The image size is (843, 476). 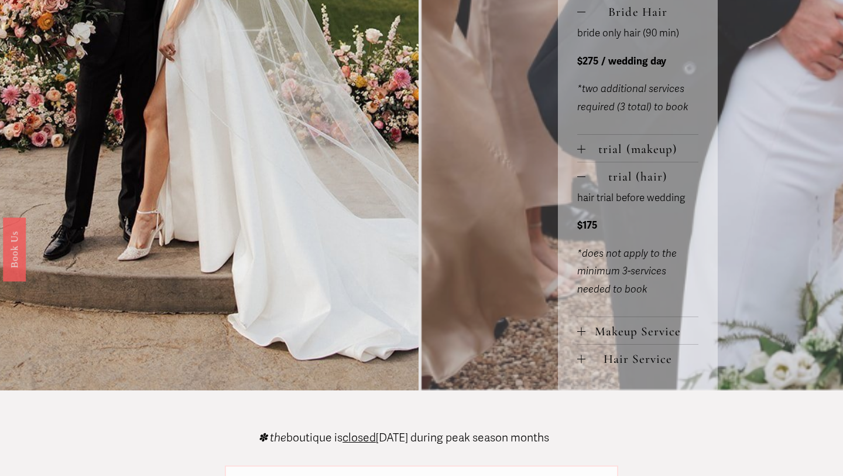 I want to click on button: Hair Service, so click(x=638, y=358).